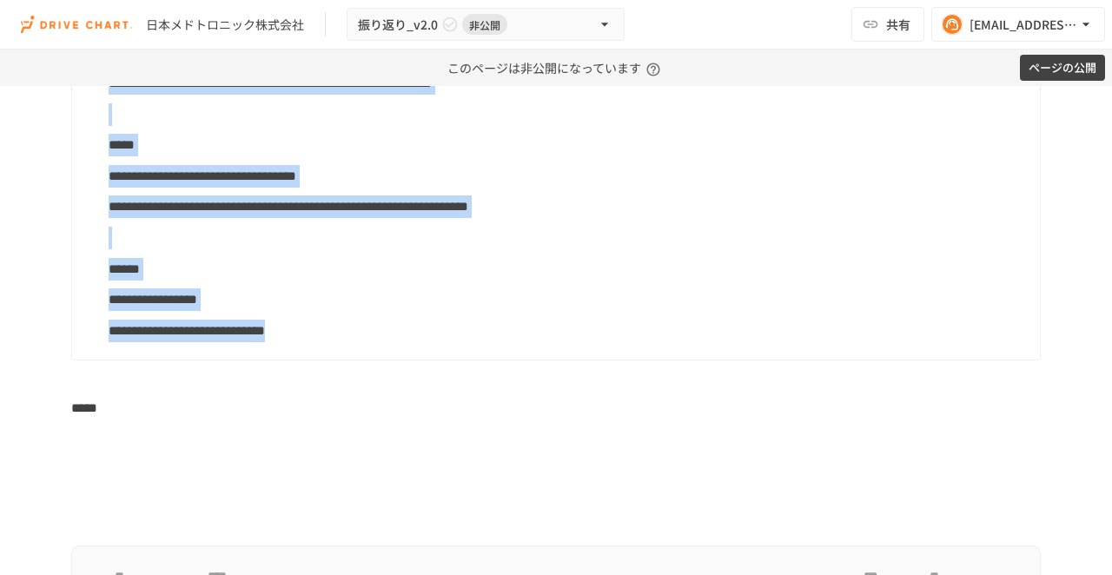 The image size is (1112, 575). What do you see at coordinates (485, 24) in the screenshot?
I see `span: 非公開` at bounding box center [485, 24].